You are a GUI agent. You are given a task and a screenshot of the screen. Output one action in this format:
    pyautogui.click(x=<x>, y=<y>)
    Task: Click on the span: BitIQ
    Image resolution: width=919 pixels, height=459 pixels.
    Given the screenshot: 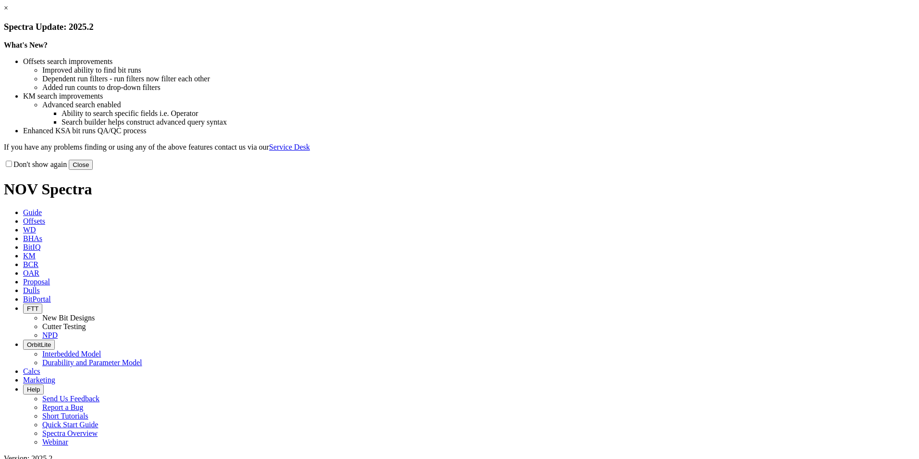 What is the action you would take?
    pyautogui.click(x=32, y=247)
    